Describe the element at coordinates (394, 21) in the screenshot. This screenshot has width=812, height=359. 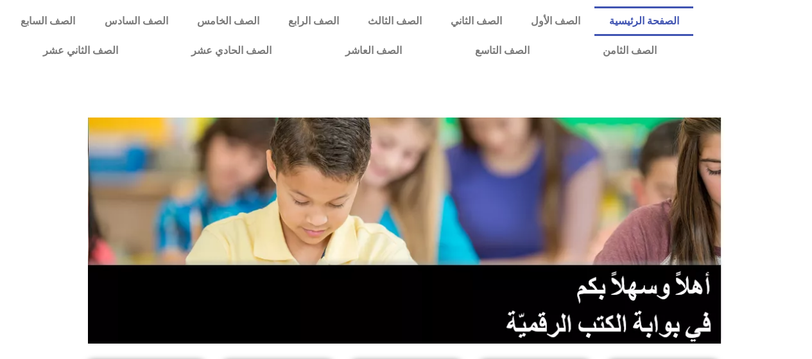
I see `a: الصف الثالث` at that location.